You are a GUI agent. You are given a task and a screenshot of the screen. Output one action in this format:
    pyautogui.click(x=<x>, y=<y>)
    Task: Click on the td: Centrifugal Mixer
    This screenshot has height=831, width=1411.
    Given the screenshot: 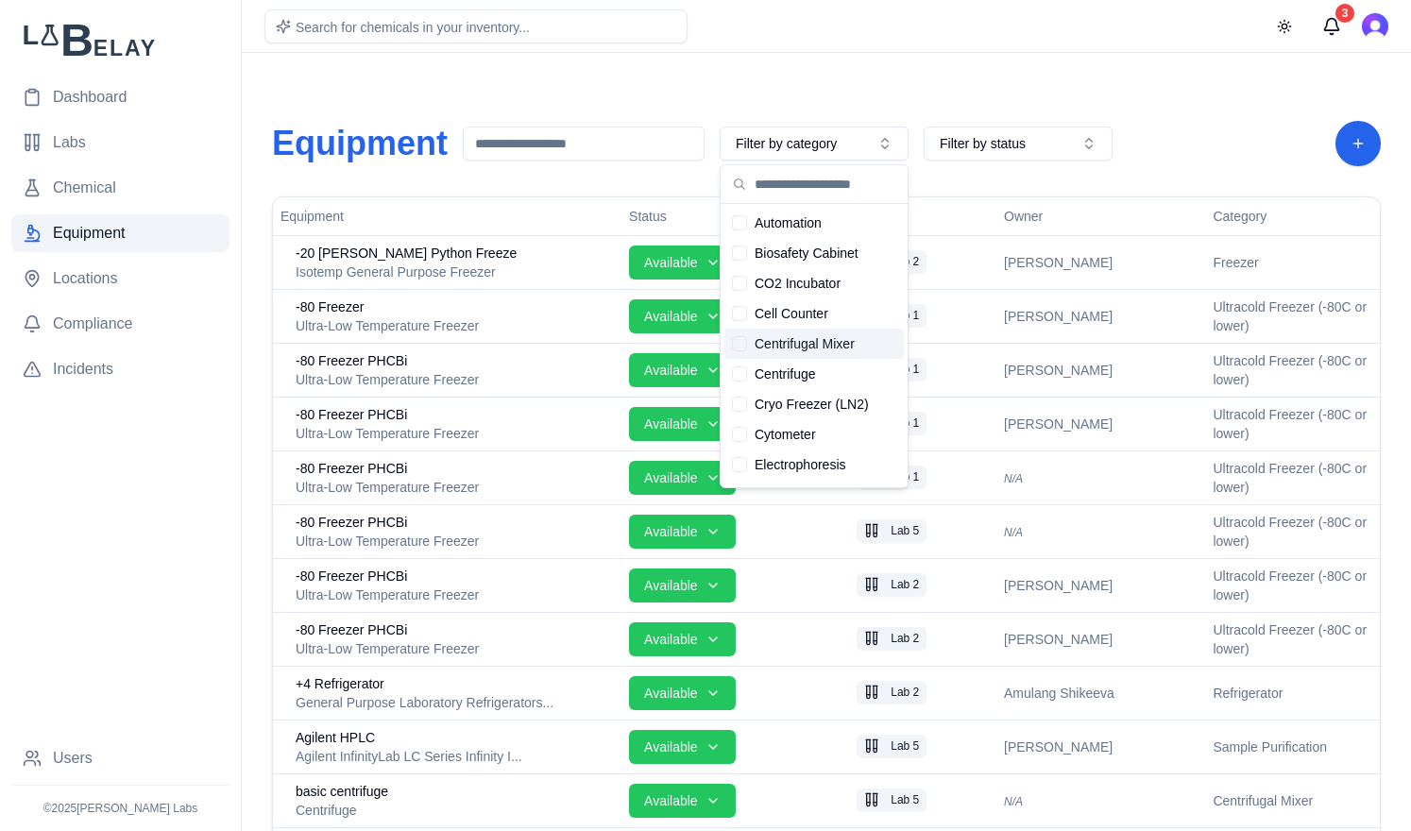 What is the action you would take?
    pyautogui.click(x=1292, y=800)
    